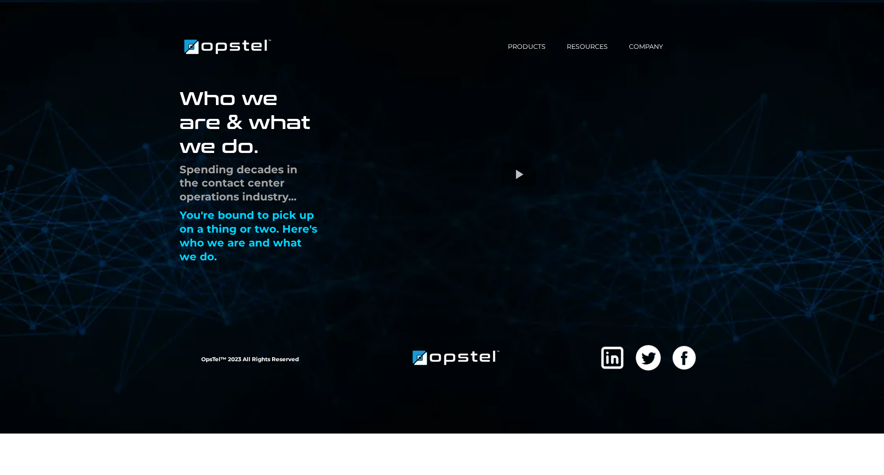 This screenshot has width=884, height=475. What do you see at coordinates (527, 47) in the screenshot?
I see `a: PRODUCTS` at bounding box center [527, 47].